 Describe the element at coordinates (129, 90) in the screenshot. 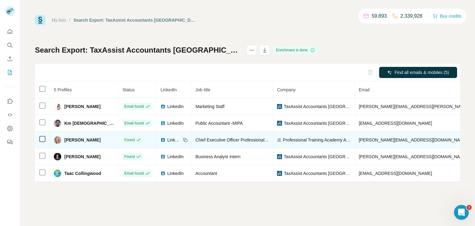

I see `span: Status` at that location.